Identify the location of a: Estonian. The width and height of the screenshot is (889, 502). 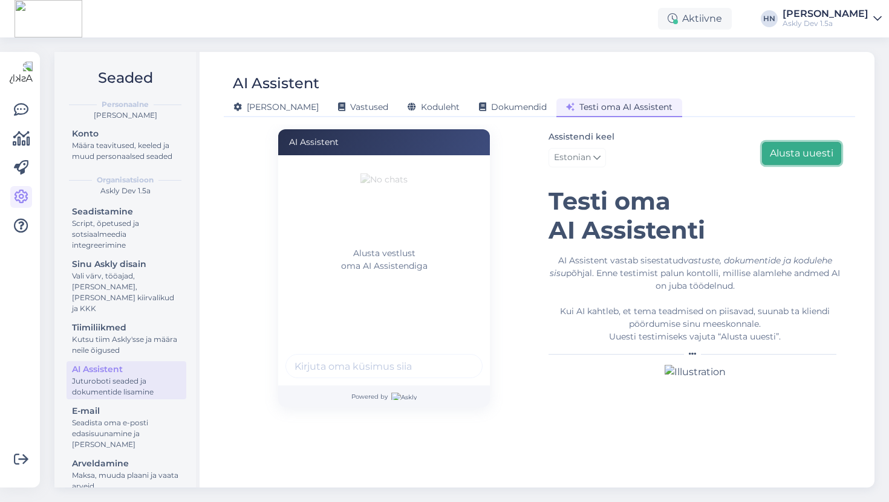
(577, 158).